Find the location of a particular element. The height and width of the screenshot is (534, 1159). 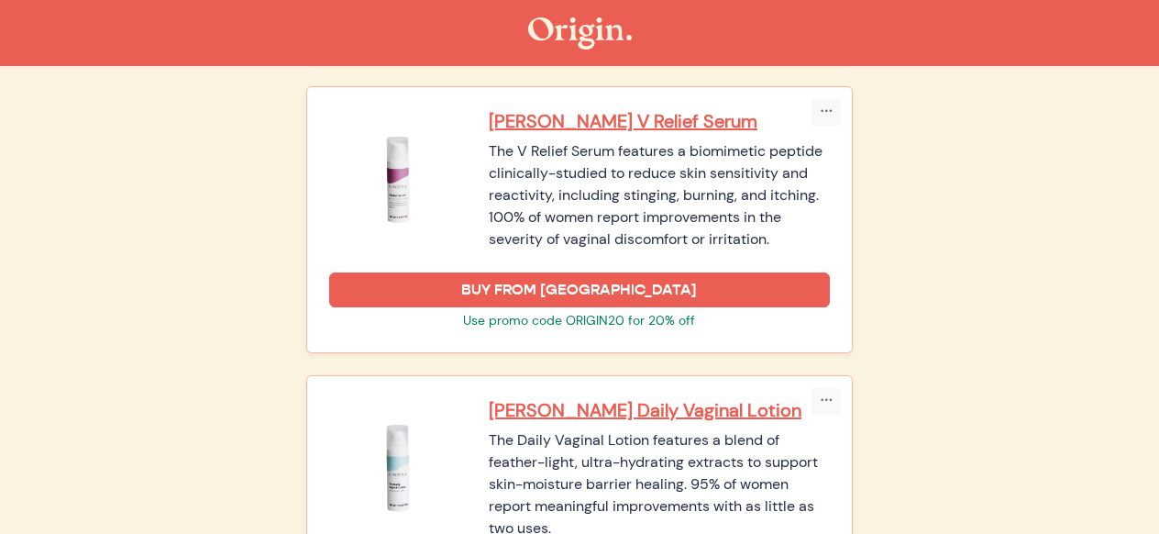

div: The V Relief Serum features a biomimetic peptide clinically-studied to reduce skin sensitivity an... is located at coordinates (659, 195).